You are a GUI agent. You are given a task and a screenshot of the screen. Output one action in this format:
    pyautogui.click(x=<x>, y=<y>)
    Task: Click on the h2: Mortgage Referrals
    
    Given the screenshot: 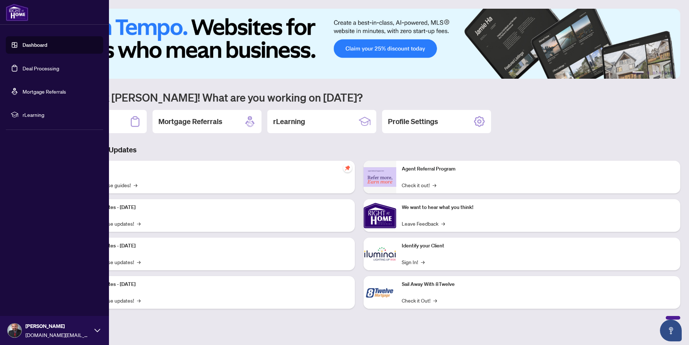 What is the action you would take?
    pyautogui.click(x=190, y=122)
    